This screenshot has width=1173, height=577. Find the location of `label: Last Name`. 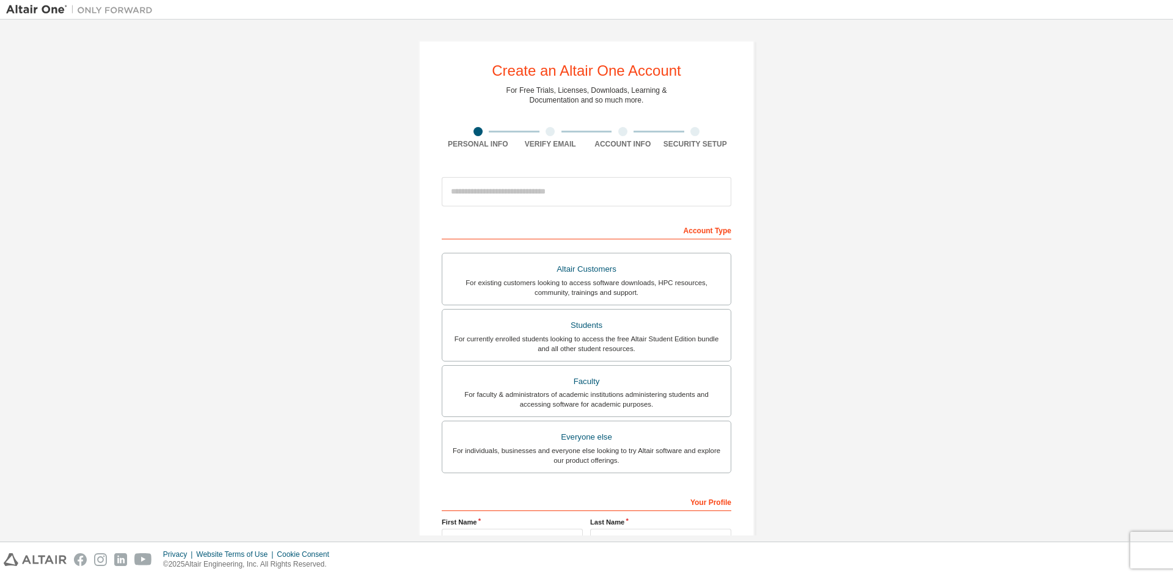

label: Last Name is located at coordinates (660, 522).